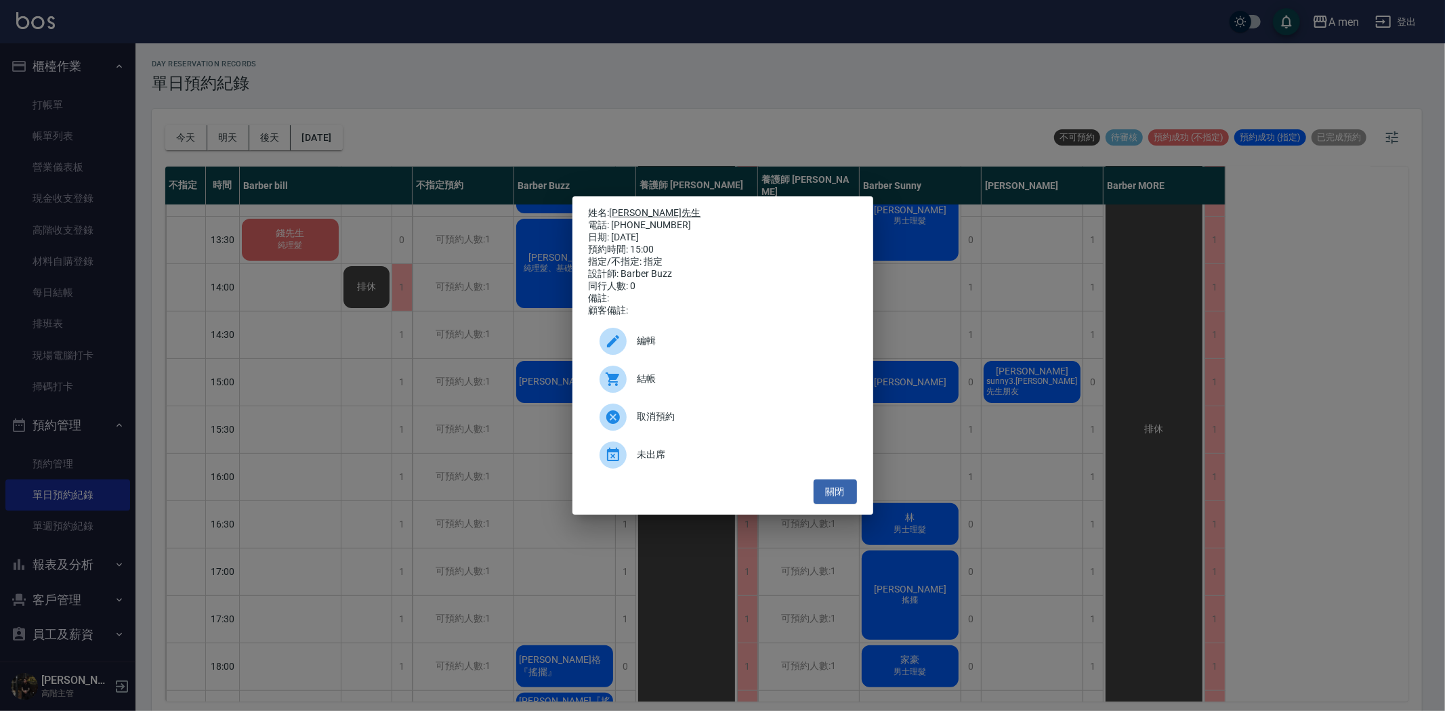 The width and height of the screenshot is (1445, 711). What do you see at coordinates (723, 274) in the screenshot?
I see `div: 設計師: Barber Buzz` at bounding box center [723, 274].